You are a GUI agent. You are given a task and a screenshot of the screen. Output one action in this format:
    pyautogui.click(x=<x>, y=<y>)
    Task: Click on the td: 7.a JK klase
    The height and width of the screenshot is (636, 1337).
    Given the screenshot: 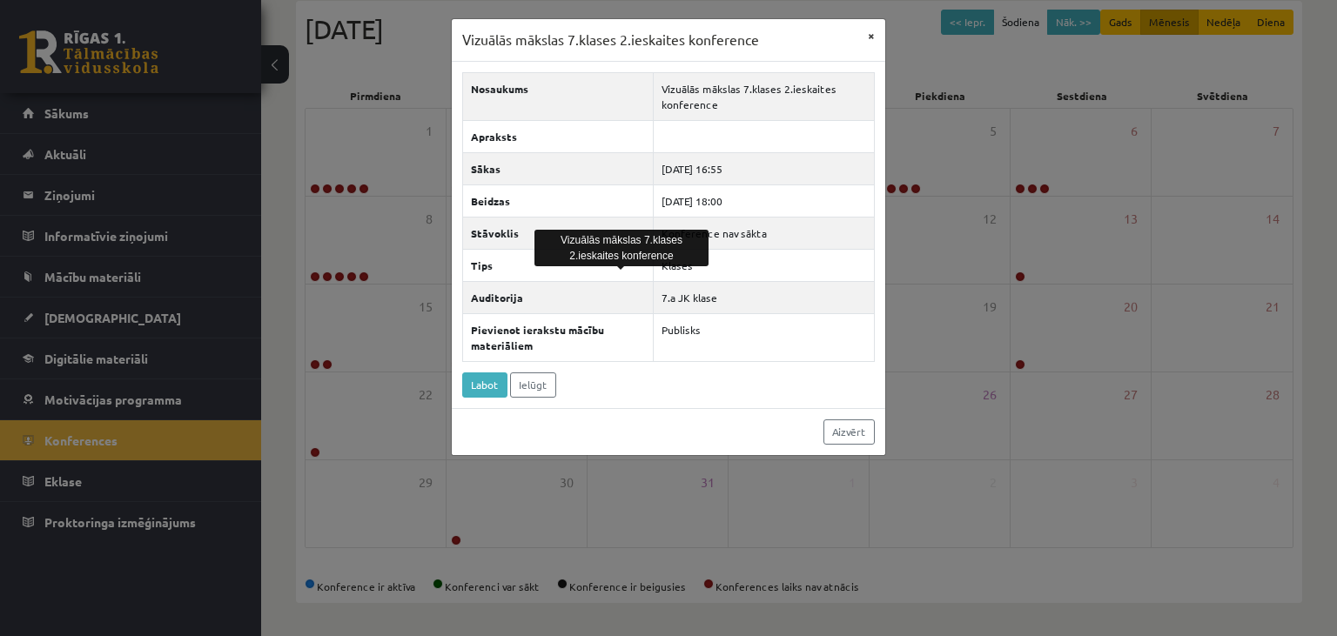 What is the action you would take?
    pyautogui.click(x=764, y=297)
    